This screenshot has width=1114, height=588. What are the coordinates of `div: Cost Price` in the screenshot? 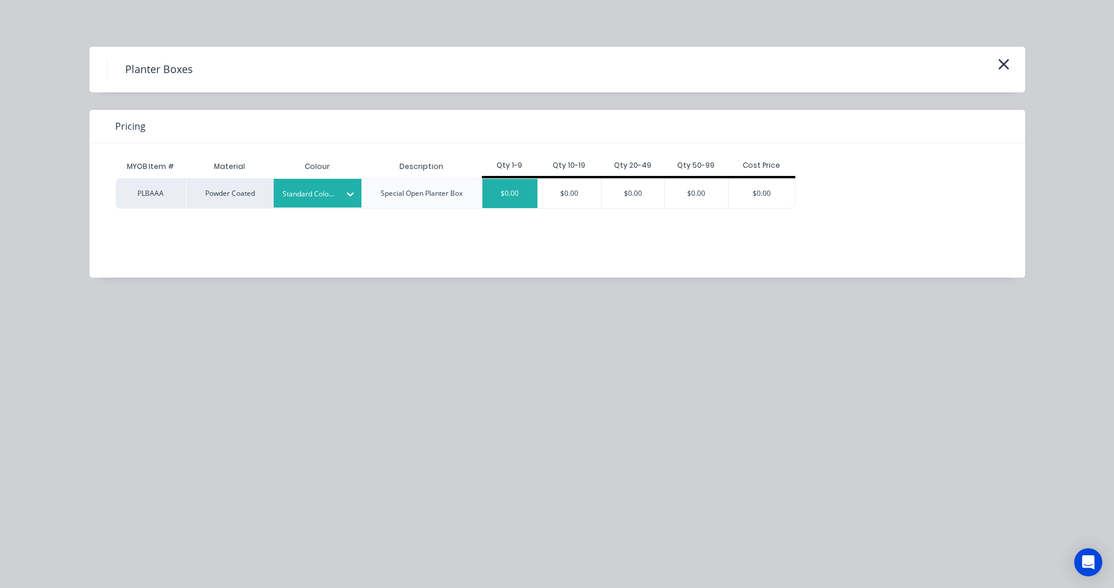 It's located at (761, 166).